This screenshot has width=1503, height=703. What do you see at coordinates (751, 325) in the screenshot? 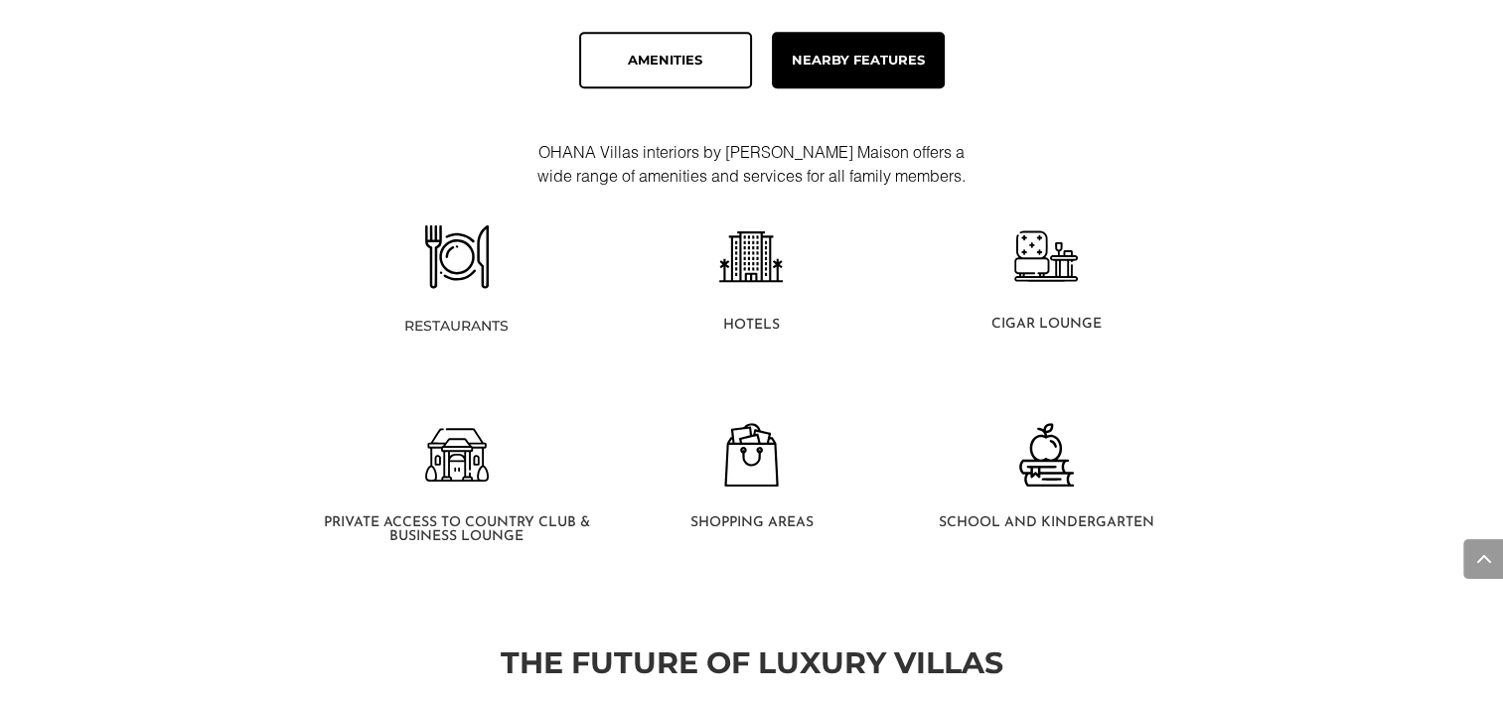
I see `span: hotels` at bounding box center [751, 325].